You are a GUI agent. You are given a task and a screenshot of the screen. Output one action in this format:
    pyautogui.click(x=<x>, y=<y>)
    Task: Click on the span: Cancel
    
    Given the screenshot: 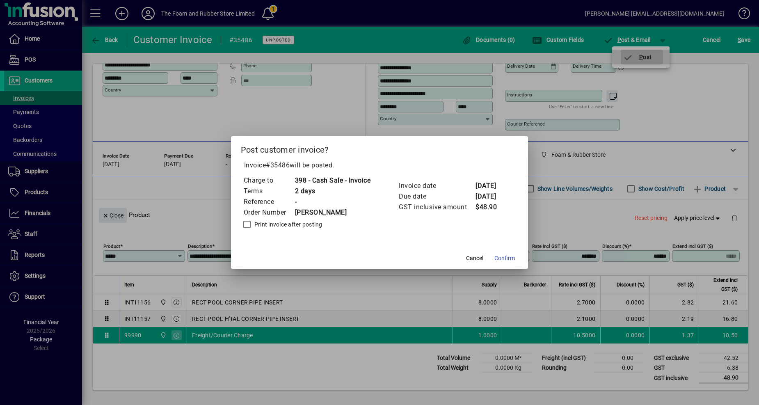 What is the action you would take?
    pyautogui.click(x=475, y=258)
    